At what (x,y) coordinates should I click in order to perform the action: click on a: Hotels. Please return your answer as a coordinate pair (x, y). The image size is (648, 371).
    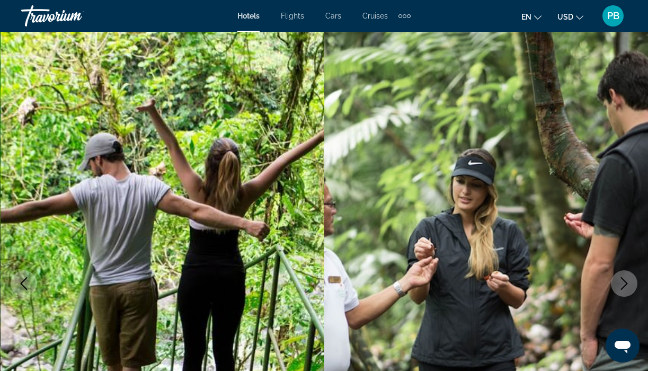
    Looking at the image, I should click on (248, 16).